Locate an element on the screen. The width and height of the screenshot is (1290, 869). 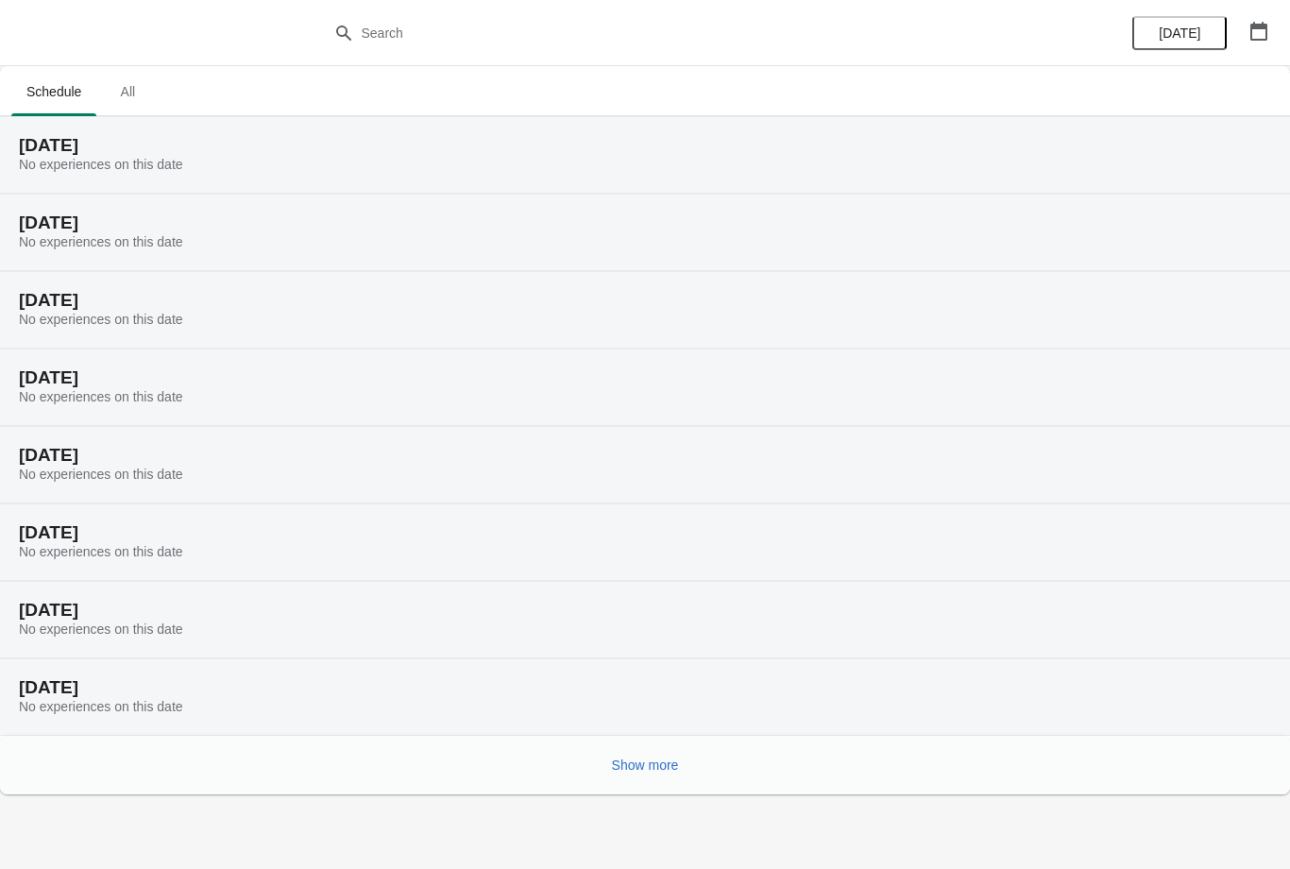
input: Search is located at coordinates (664, 33).